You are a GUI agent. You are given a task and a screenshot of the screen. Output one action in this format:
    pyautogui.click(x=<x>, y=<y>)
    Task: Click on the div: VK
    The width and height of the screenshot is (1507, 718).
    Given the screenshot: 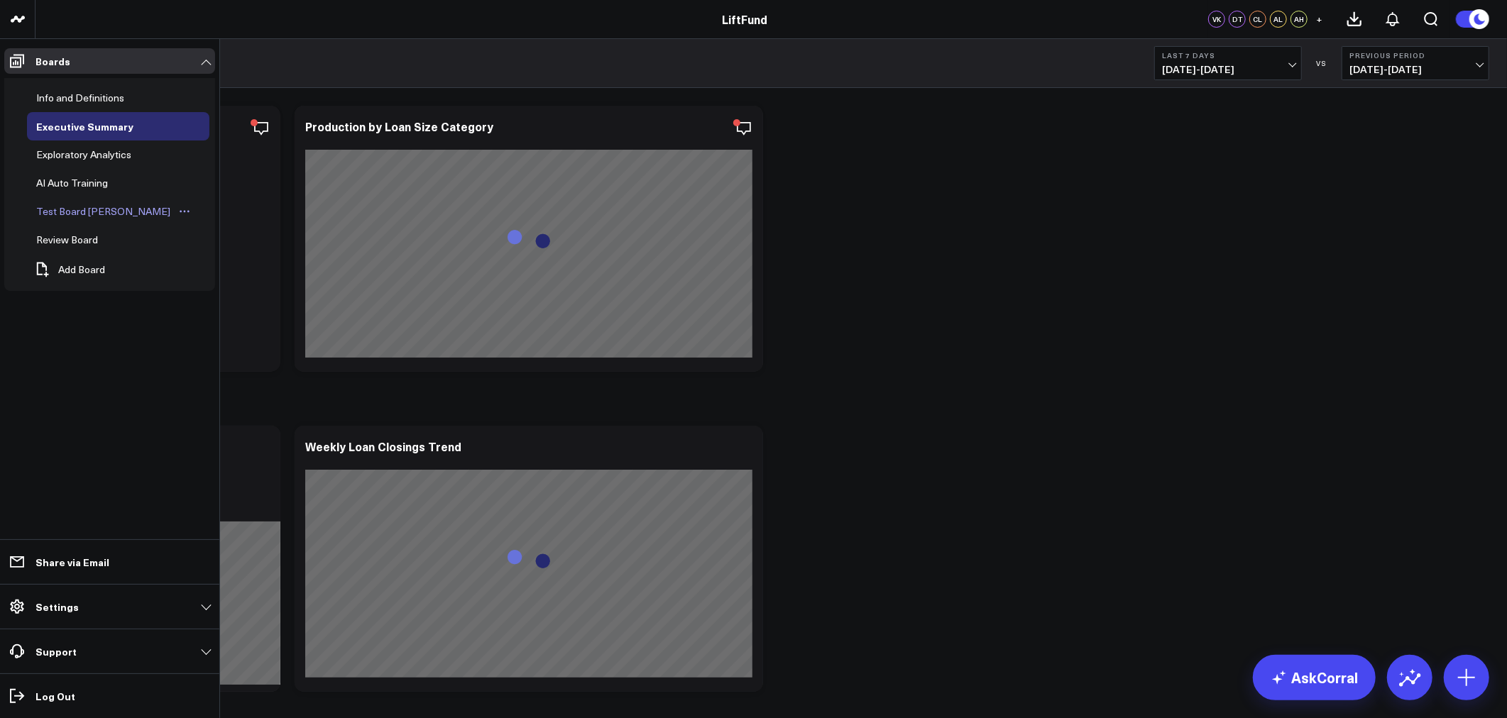 What is the action you would take?
    pyautogui.click(x=1216, y=19)
    